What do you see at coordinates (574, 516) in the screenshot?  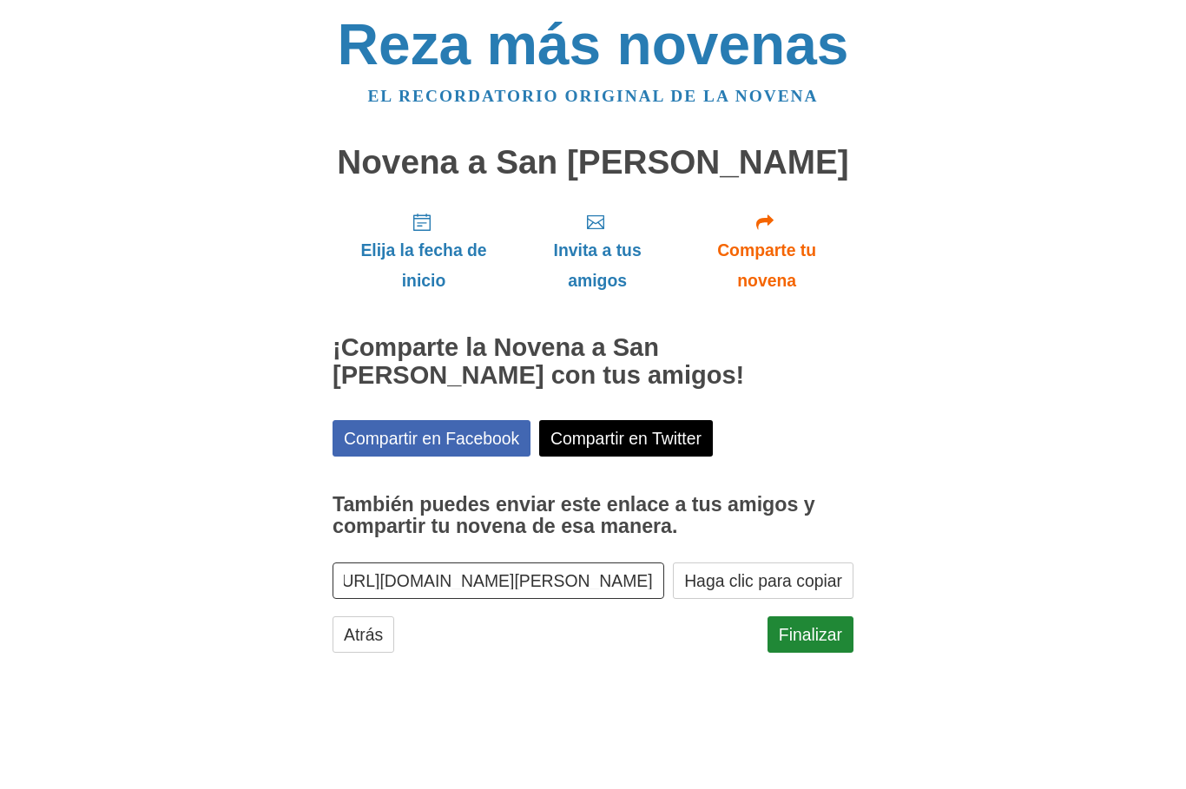 I see `font: También puedes enviar este enlace a tus amigos y compartir tu novena de esa manera.` at bounding box center [574, 516].